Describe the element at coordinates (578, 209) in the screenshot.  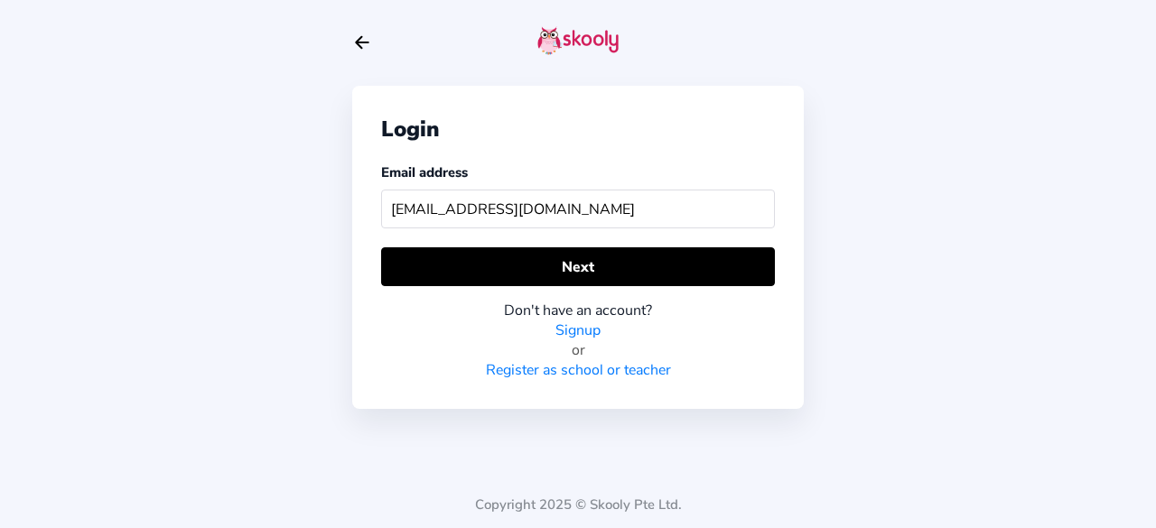
I see `input: Your email address` at that location.